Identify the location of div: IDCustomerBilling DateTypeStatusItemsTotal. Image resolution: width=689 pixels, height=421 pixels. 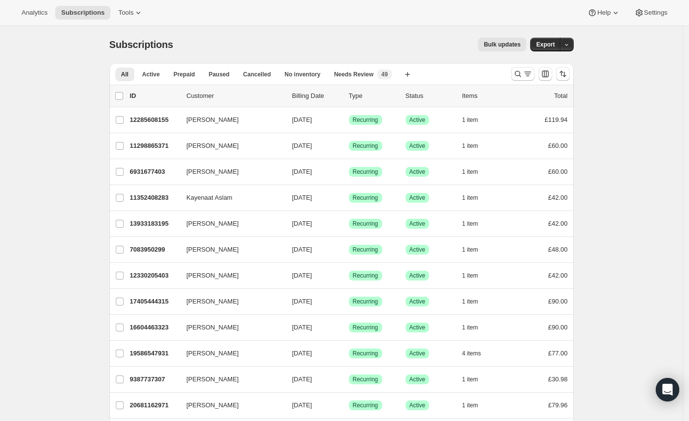
(349, 96).